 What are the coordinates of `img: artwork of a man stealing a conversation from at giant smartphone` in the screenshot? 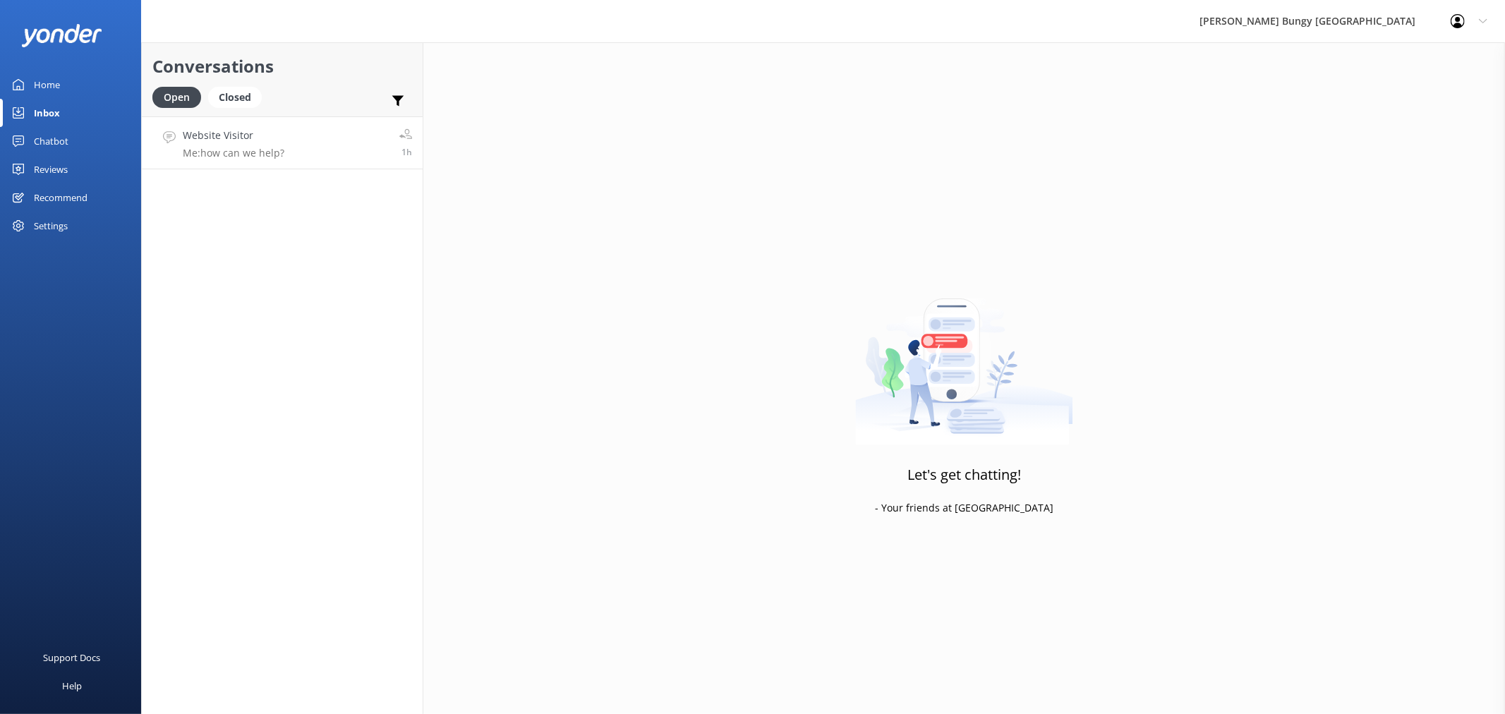 It's located at (964, 357).